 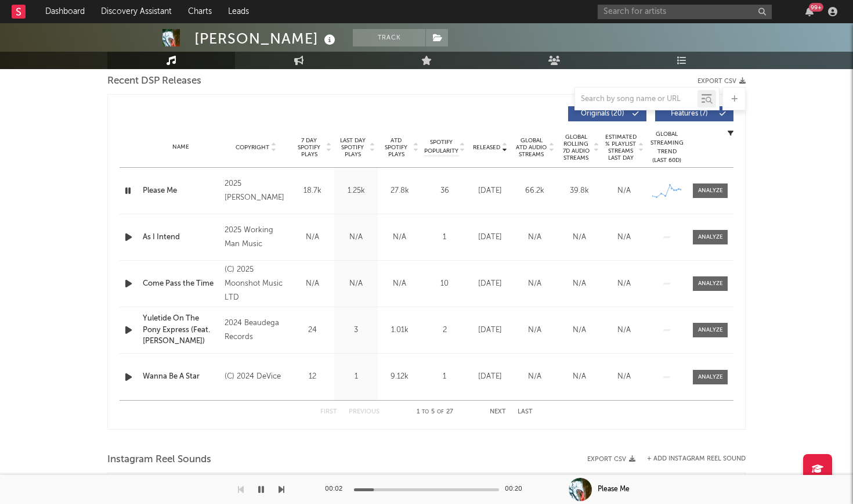 I want to click on a: Please Me, so click(x=181, y=191).